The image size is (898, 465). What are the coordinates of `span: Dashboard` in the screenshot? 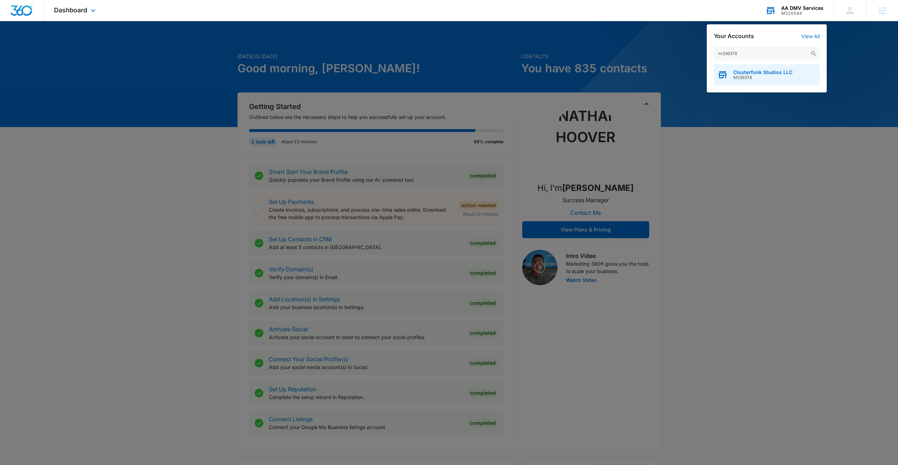 It's located at (71, 10).